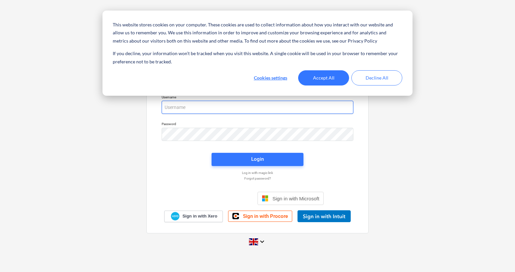 The image size is (515, 272). What do you see at coordinates (257, 160) in the screenshot?
I see `button: Login` at bounding box center [257, 160].